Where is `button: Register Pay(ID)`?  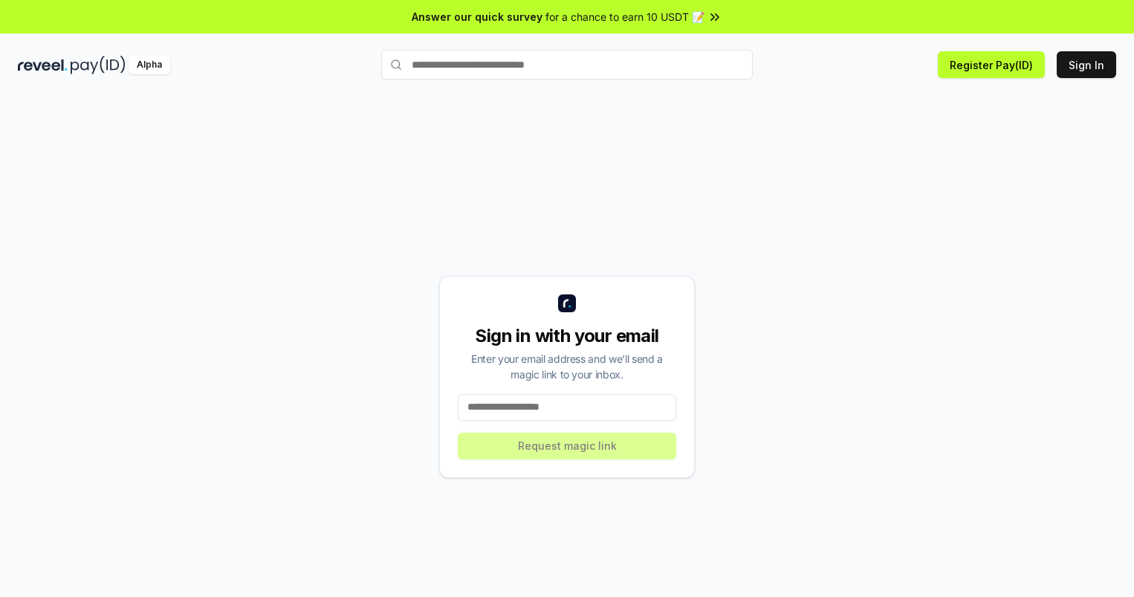
button: Register Pay(ID) is located at coordinates (992, 65).